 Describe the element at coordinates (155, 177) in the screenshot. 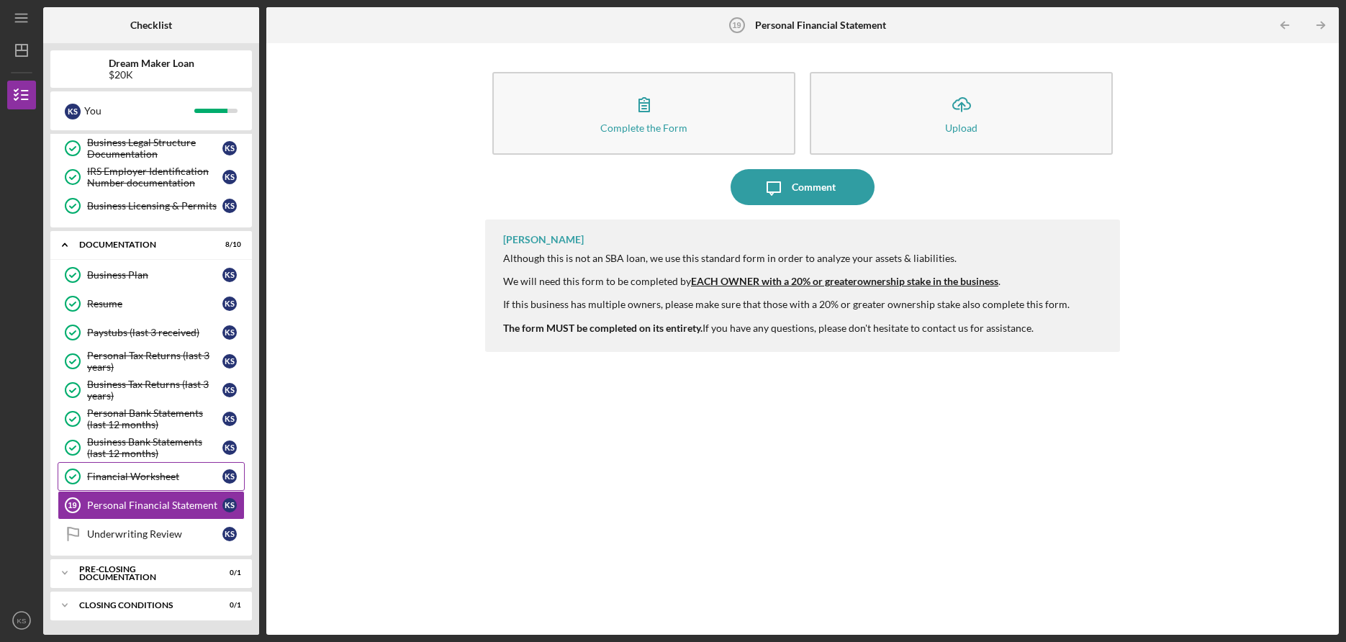

I see `div: IRS Employer Identification Number documentation` at that location.